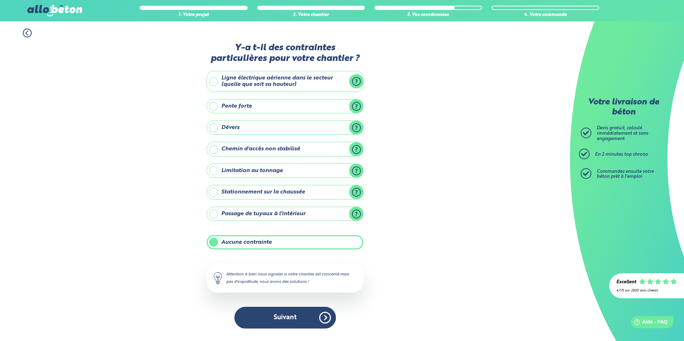 This screenshot has height=341, width=684. Describe the element at coordinates (285, 317) in the screenshot. I see `button: Suivant` at that location.